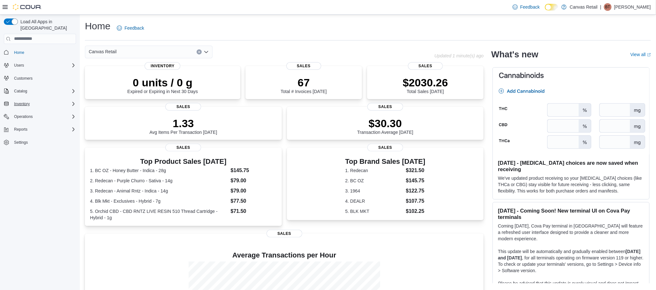  I want to click on div: Expired or Expiring in Next 30 Days, so click(162, 85).